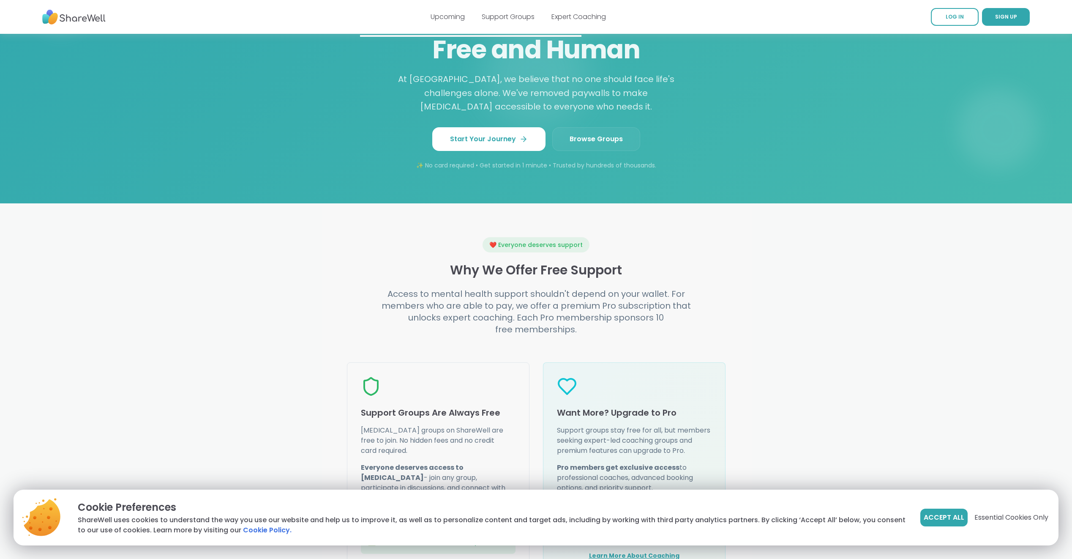 This screenshot has height=559, width=1072. What do you see at coordinates (634, 412) in the screenshot?
I see `h4: Want More? Upgrade to Pro` at bounding box center [634, 412].